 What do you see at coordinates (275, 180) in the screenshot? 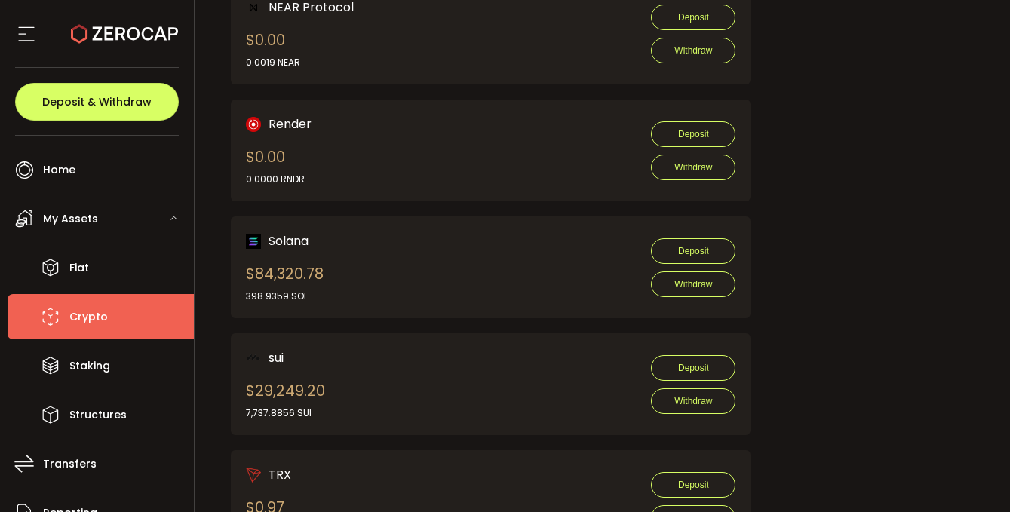
I see `div: 0.0000 RNDR` at bounding box center [275, 180].